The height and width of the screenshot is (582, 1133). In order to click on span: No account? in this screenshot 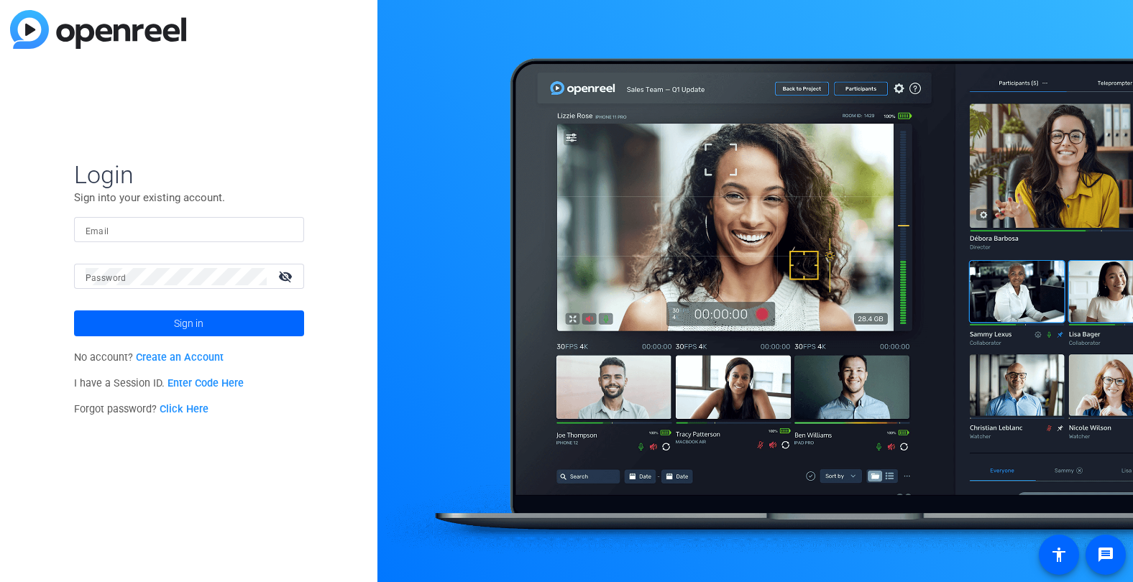, I will do `click(149, 357)`.